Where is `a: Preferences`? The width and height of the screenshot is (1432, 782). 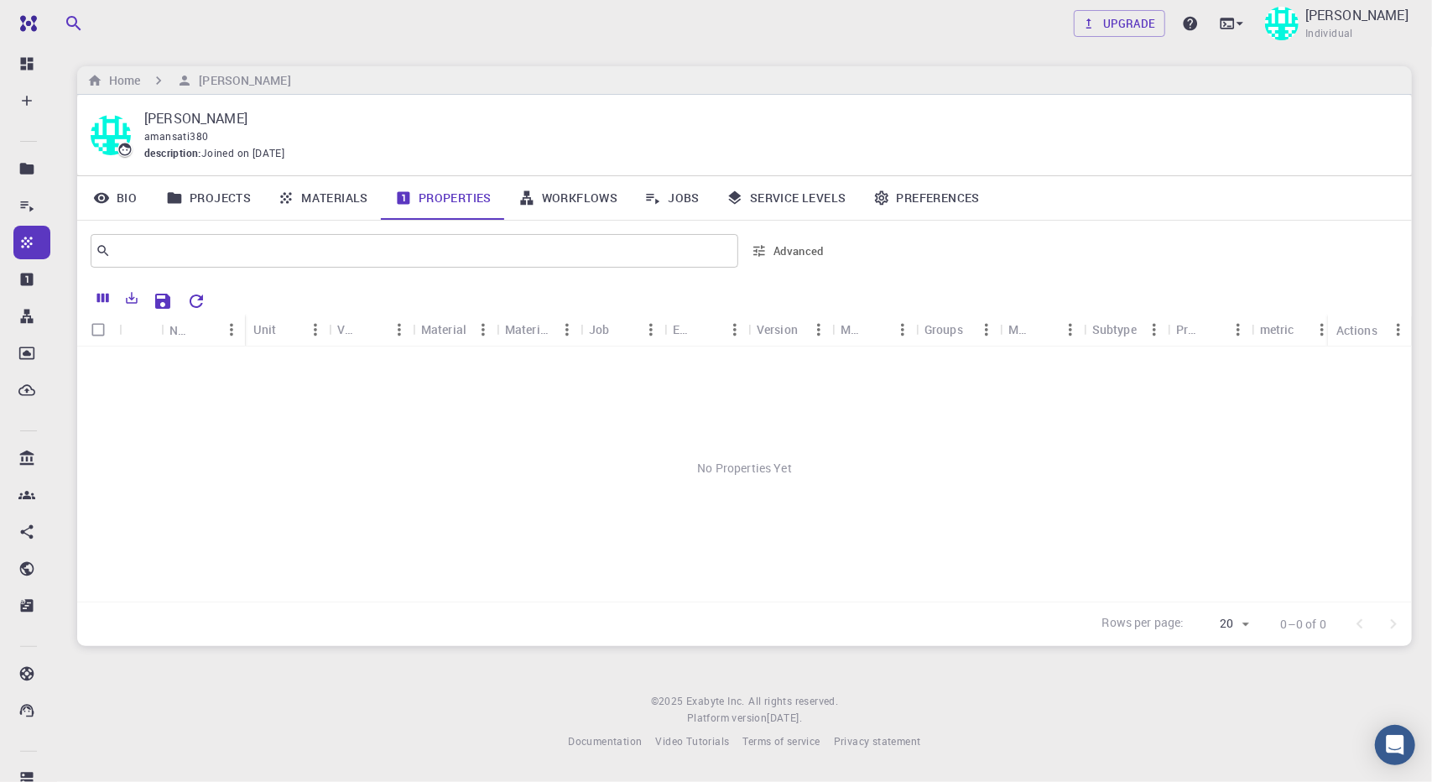 a: Preferences is located at coordinates (926, 198).